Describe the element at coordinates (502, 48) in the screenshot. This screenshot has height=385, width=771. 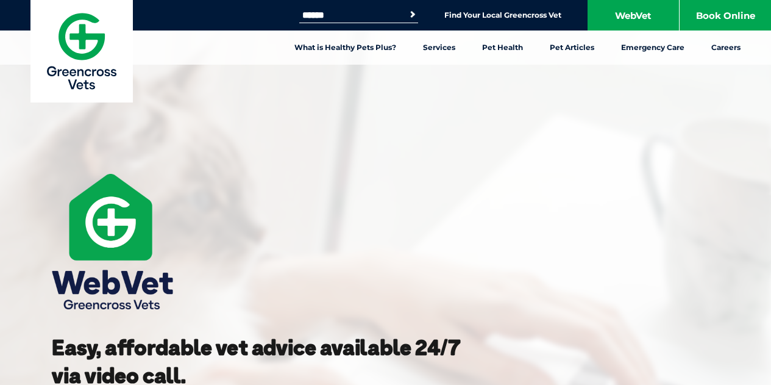
I see `a: Pet Health` at that location.